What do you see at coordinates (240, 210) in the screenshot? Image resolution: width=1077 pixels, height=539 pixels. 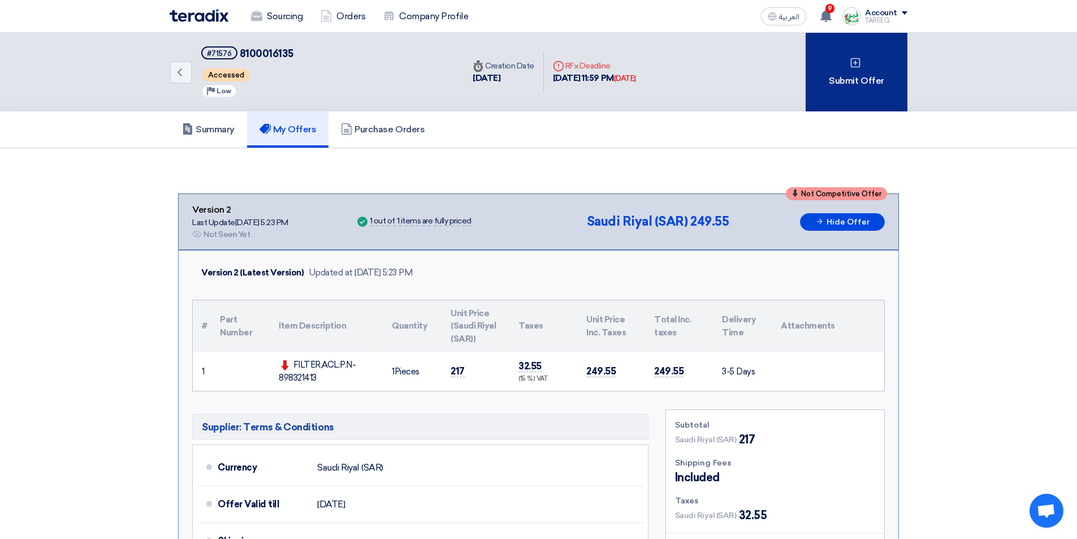 I see `div: Version 2` at bounding box center [240, 210].